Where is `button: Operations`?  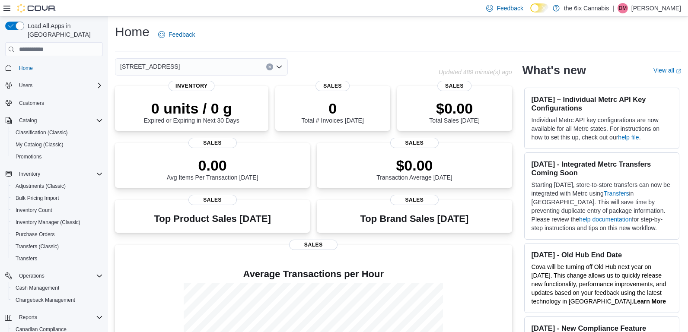 button: Operations is located at coordinates (54, 276).